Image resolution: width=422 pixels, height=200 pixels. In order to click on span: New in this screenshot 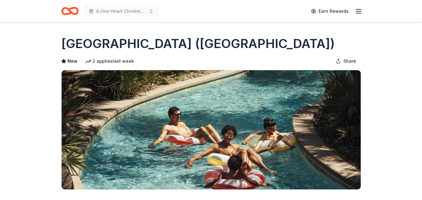, I will do `click(73, 61)`.